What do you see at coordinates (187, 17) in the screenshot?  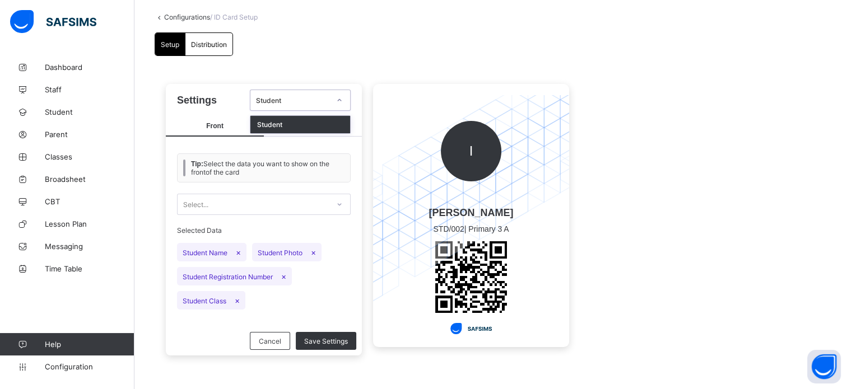 I see `a: Configurations` at bounding box center [187, 17].